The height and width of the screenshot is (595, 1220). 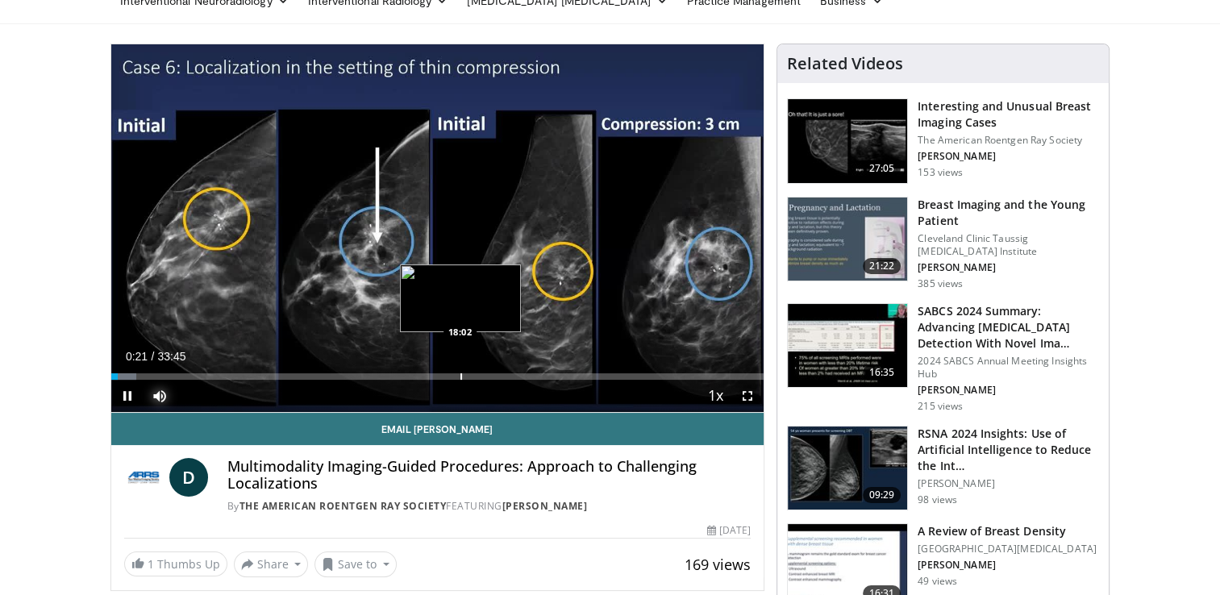 I want to click on img: 122c7984-b7b8-4e3f-806d-f584ccf2c73d.150x105_q85_crop-smart_upscale.jpg, so click(x=848, y=346).